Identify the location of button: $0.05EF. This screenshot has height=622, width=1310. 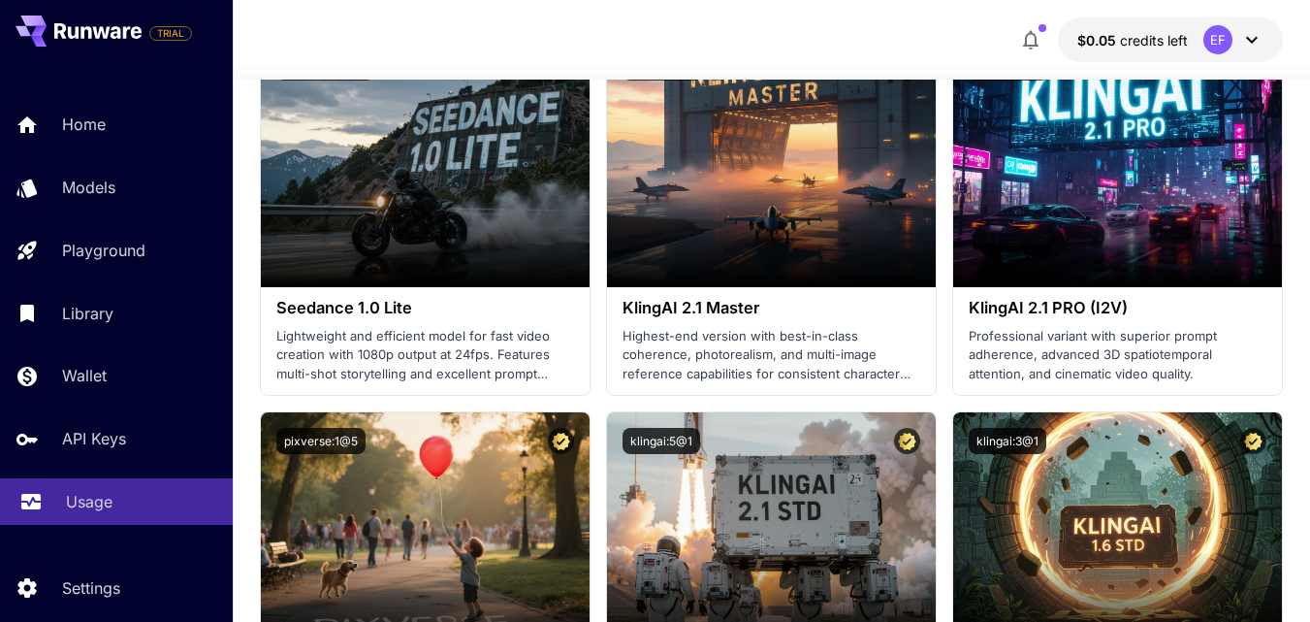
(1170, 40).